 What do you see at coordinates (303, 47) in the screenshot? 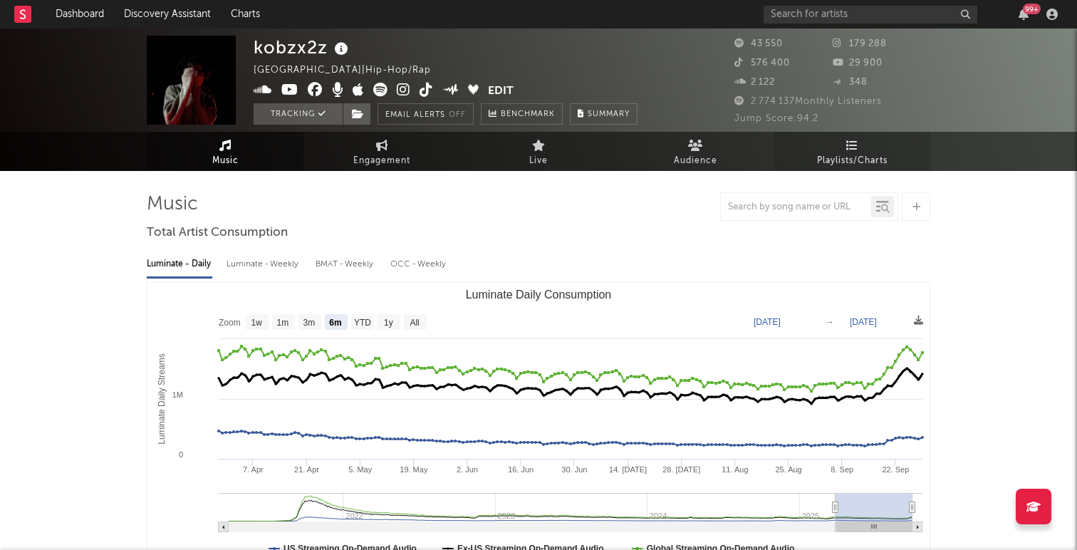
I see `div: kobzx2z` at bounding box center [303, 47].